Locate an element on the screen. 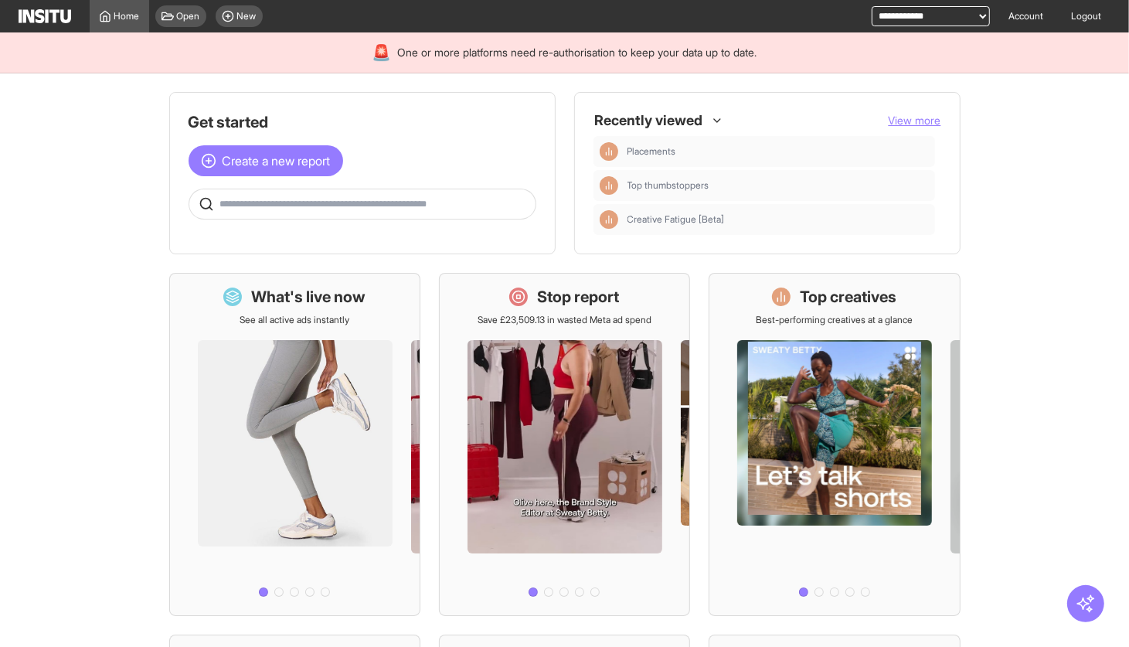  h1: Stop report is located at coordinates (578, 297).